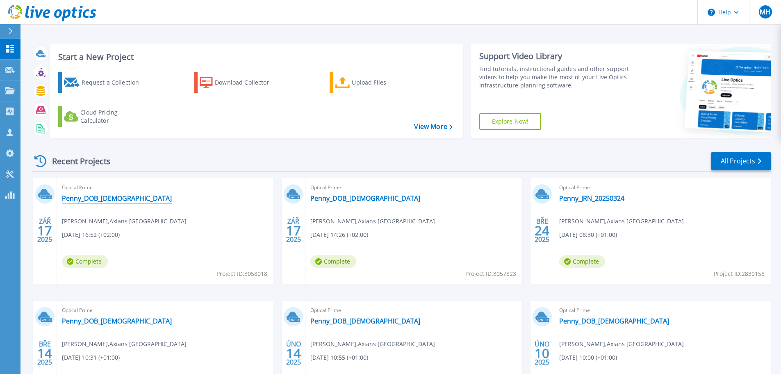 The image size is (781, 374). What do you see at coordinates (240, 82) in the screenshot?
I see `a: Download Collector` at bounding box center [240, 82].